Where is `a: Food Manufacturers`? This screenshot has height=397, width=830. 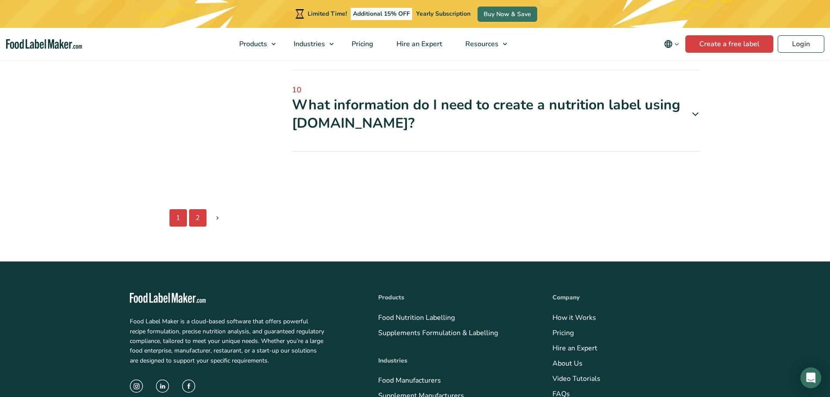 a: Food Manufacturers is located at coordinates (409, 380).